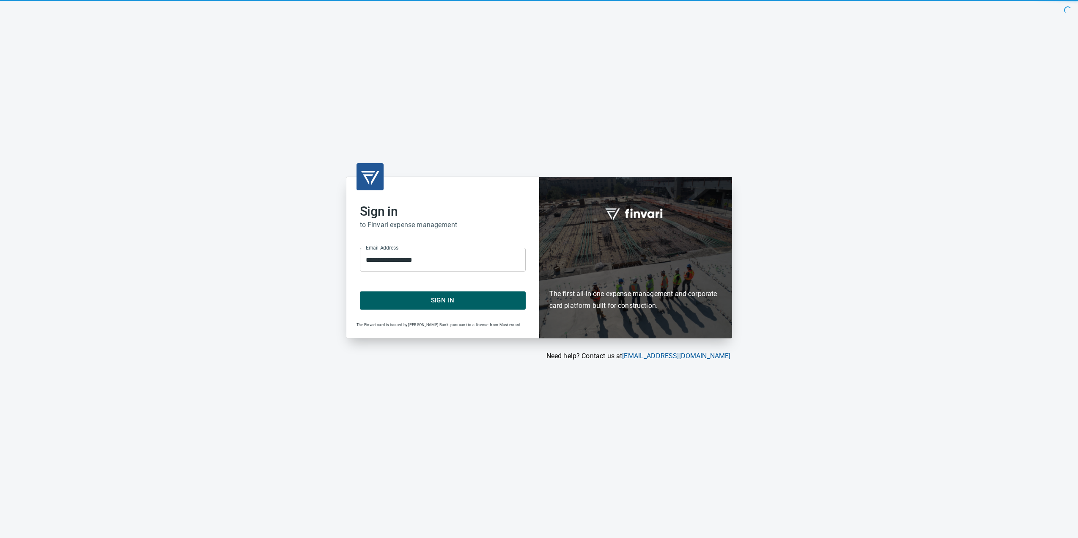 This screenshot has width=1078, height=538. Describe the element at coordinates (370, 177) in the screenshot. I see `img: transparent_logo.png` at that location.